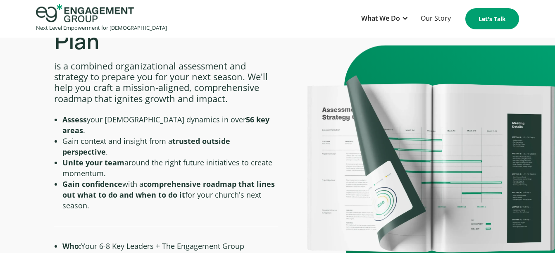 This screenshot has width=555, height=253. Describe the element at coordinates (170, 200) in the screenshot. I see `li: with a for your church's next season. ‍` at that location.